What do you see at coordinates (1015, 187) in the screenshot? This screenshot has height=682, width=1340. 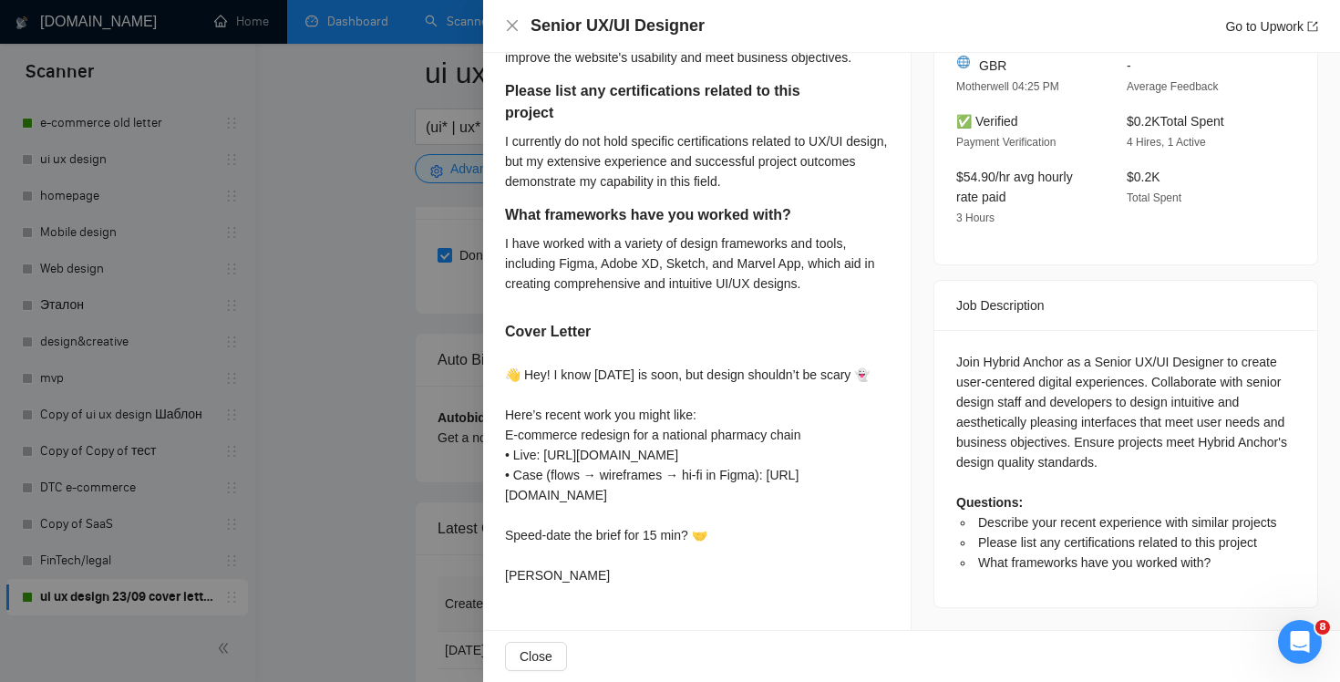 I see `span: $54.90/hr avg hourly rate paid` at bounding box center [1015, 187].